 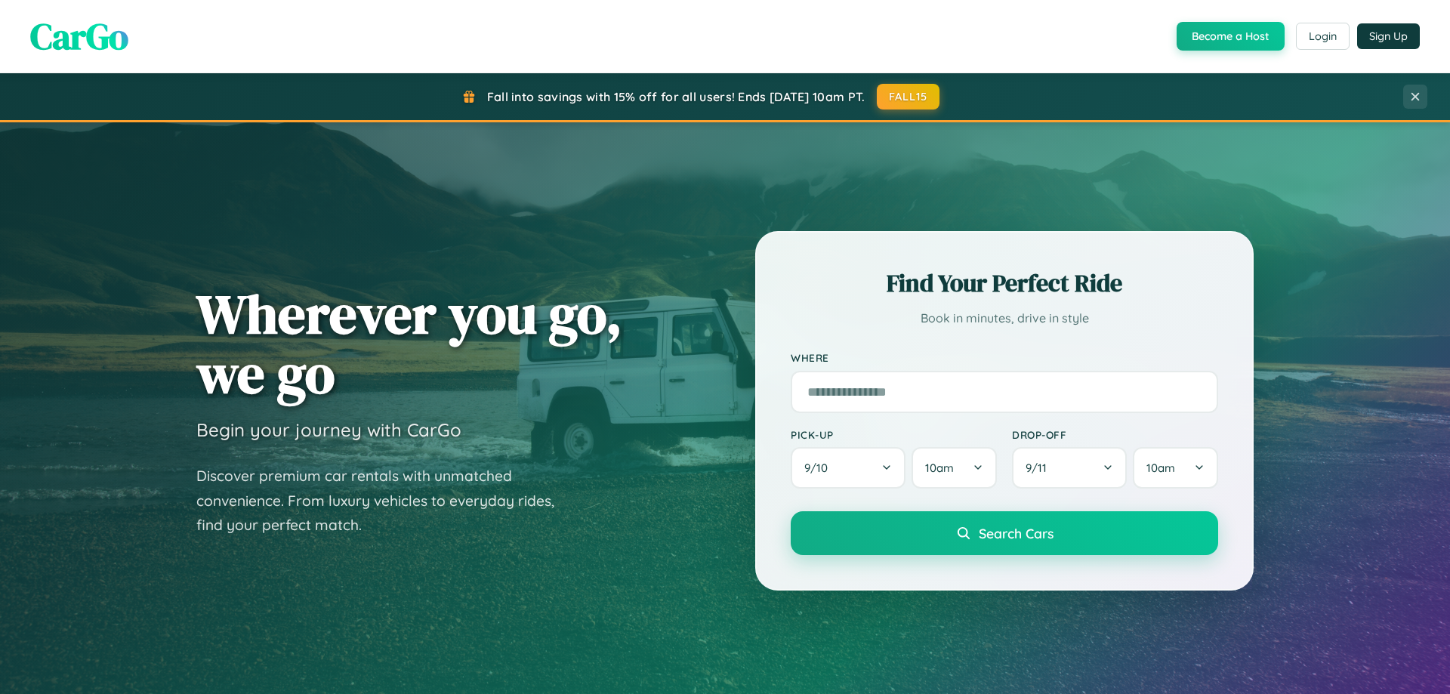 What do you see at coordinates (1005, 318) in the screenshot?
I see `p: Book in minutes, drive in style` at bounding box center [1005, 318].